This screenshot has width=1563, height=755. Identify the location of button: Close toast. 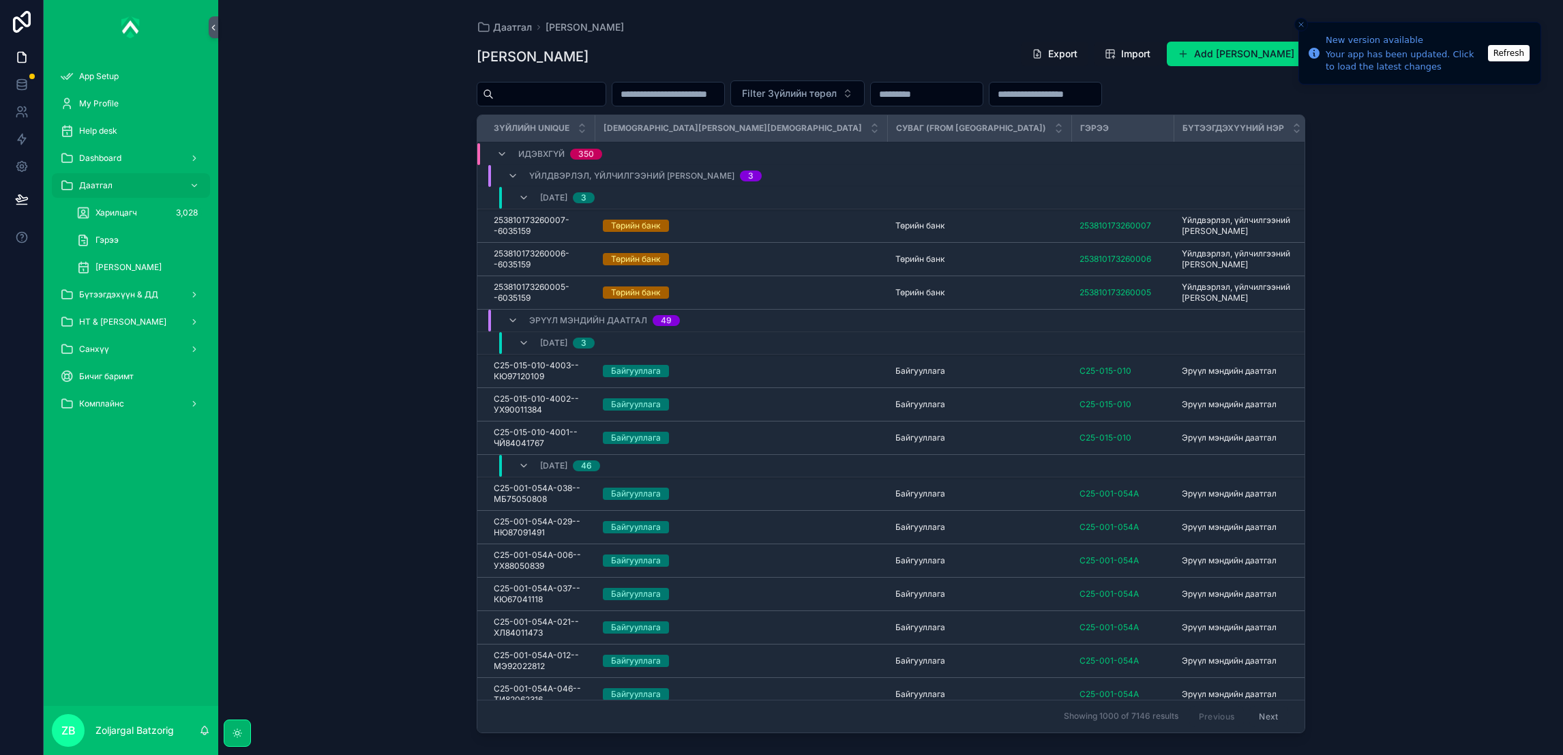
(1301, 25).